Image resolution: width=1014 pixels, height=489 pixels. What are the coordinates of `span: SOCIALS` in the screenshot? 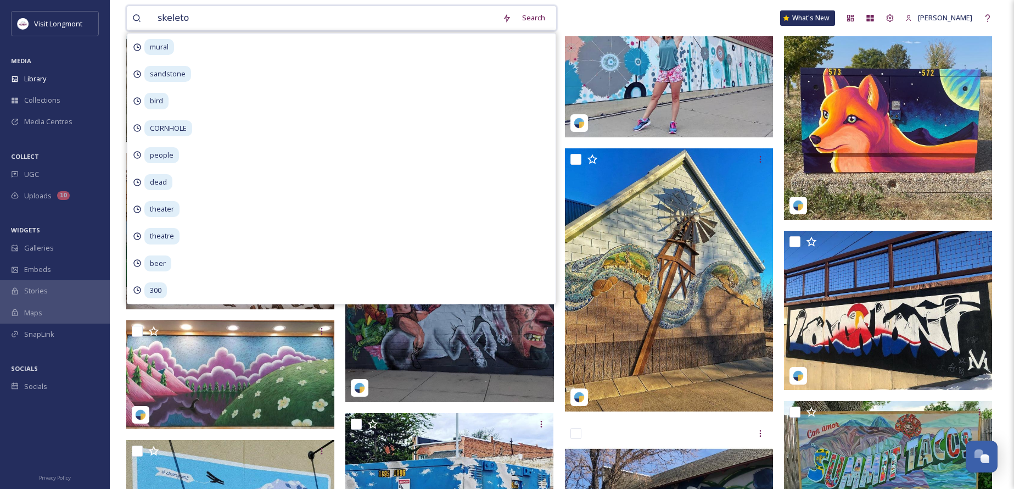 It's located at (24, 368).